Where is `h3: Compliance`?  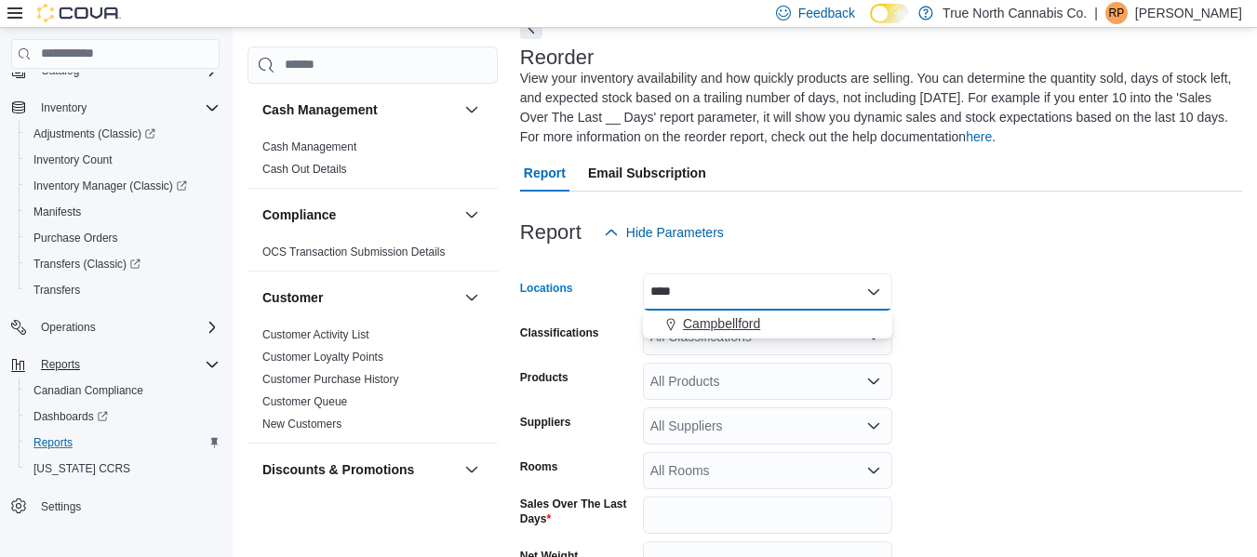
h3: Compliance is located at coordinates (299, 215).